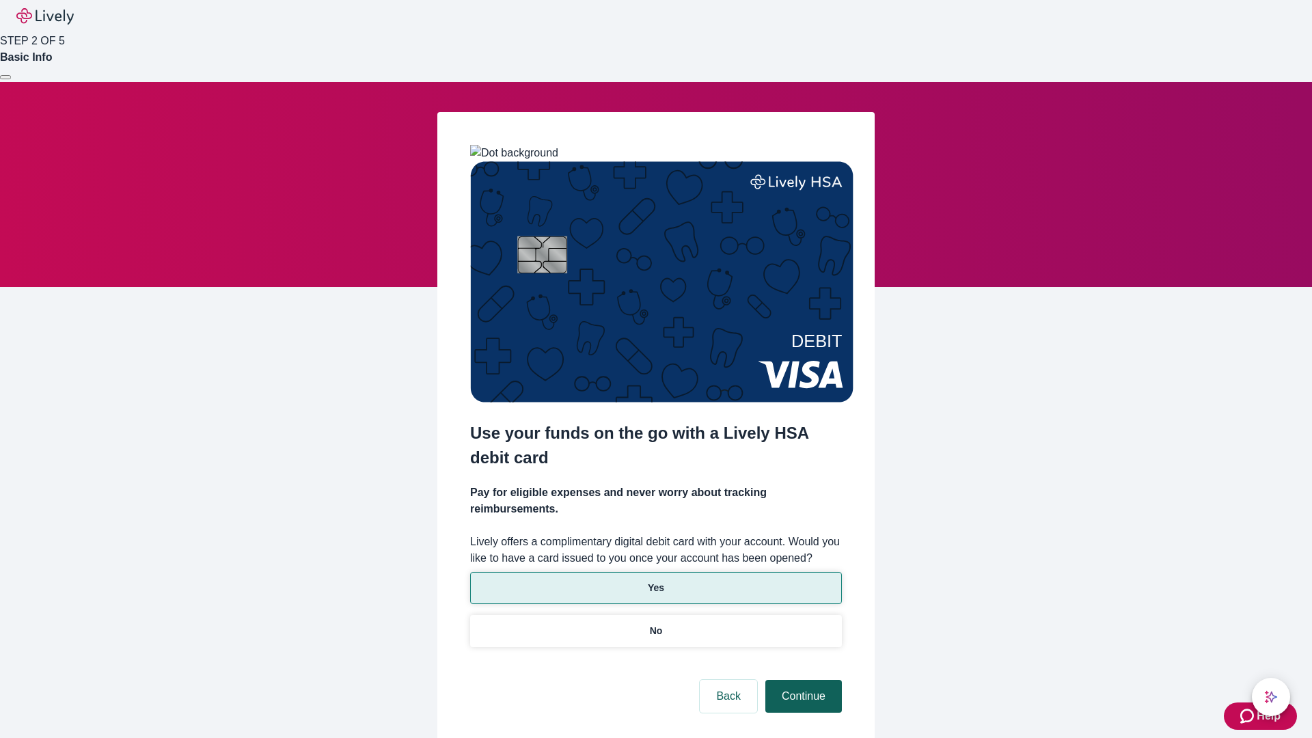  Describe the element at coordinates (1260, 716) in the screenshot. I see `button: Zendesk support iconHelp` at that location.